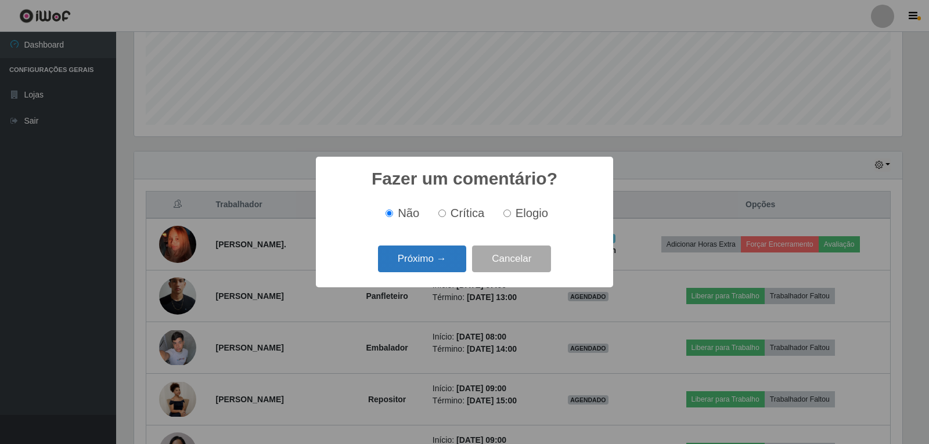 Image resolution: width=929 pixels, height=444 pixels. I want to click on input: Não, so click(389, 213).